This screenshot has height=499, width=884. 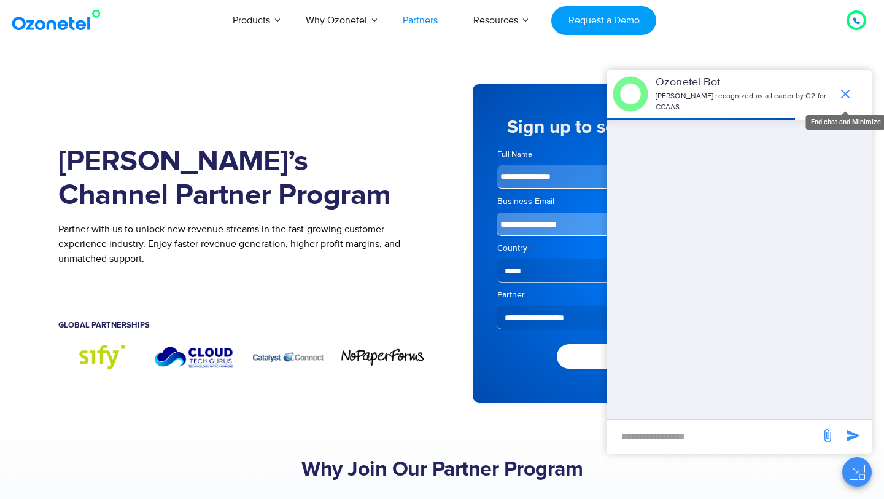 I want to click on label: Full Name, so click(x=563, y=154).